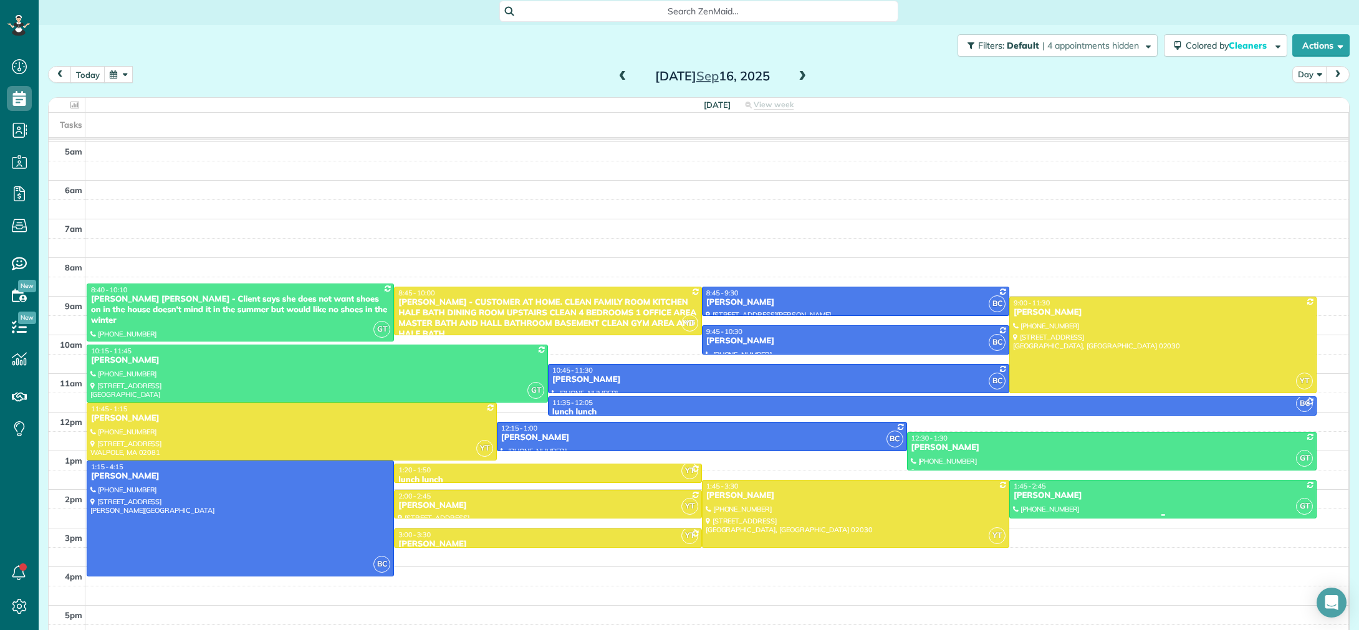 Image resolution: width=1359 pixels, height=630 pixels. Describe the element at coordinates (88, 74) in the screenshot. I see `button: today` at that location.